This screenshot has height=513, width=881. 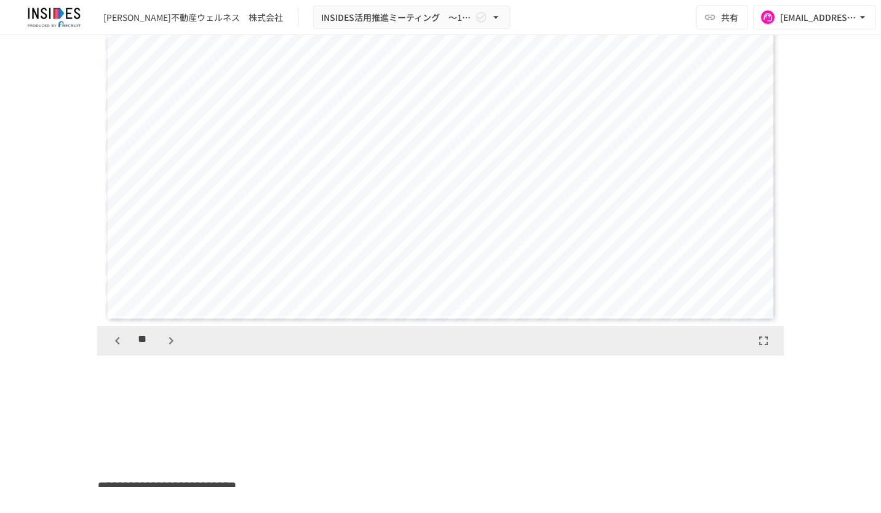 What do you see at coordinates (730, 17) in the screenshot?
I see `span: 共有` at bounding box center [730, 17].